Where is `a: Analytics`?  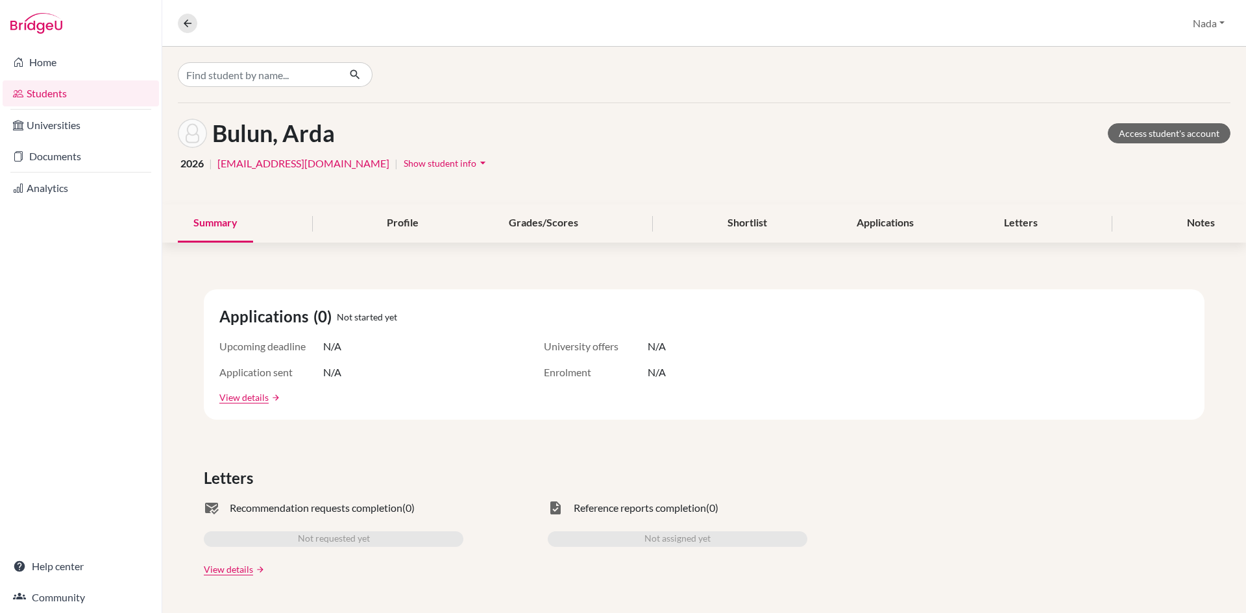
a: Analytics is located at coordinates (80, 188).